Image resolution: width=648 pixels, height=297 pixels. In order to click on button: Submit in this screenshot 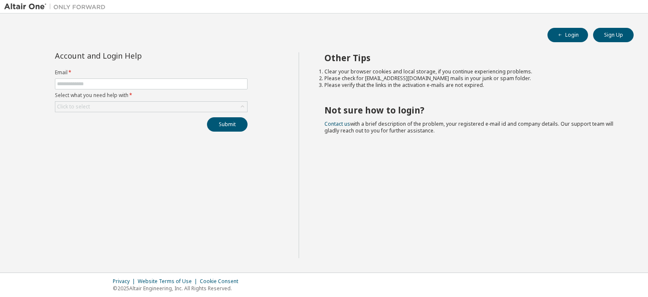, I will do `click(227, 125)`.